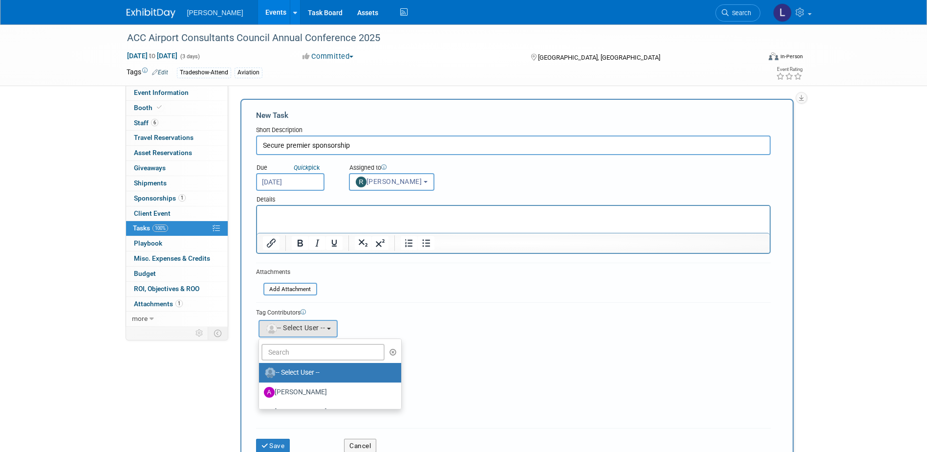 This screenshot has height=452, width=927. Describe the element at coordinates (177, 153) in the screenshot. I see `a: Asset Reservations` at that location.